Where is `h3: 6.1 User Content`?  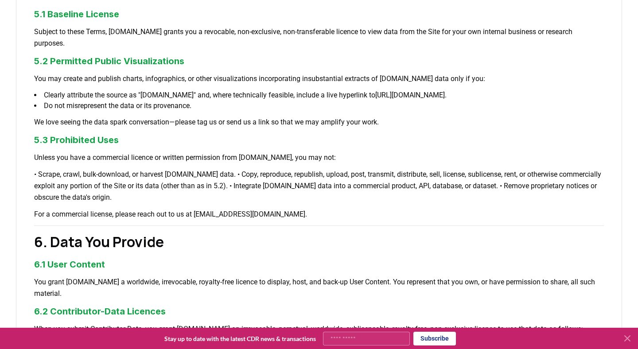 h3: 6.1 User Content is located at coordinates (319, 265).